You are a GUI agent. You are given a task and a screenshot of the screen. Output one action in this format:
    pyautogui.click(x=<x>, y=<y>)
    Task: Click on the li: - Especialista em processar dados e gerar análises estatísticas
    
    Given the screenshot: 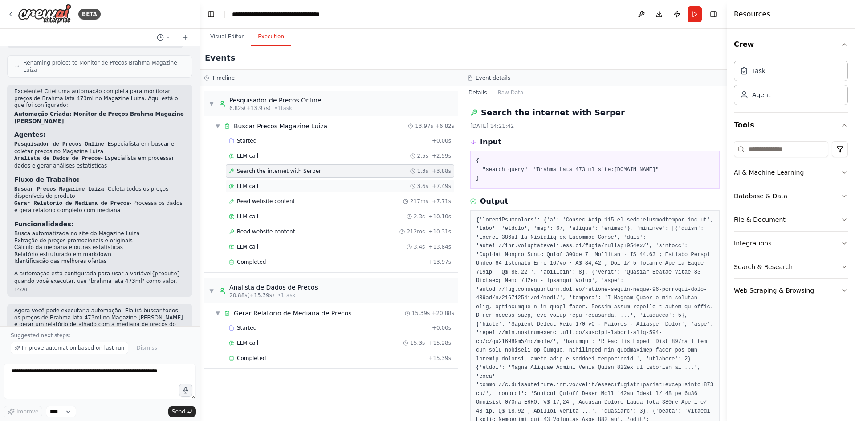 What is the action you would take?
    pyautogui.click(x=100, y=162)
    